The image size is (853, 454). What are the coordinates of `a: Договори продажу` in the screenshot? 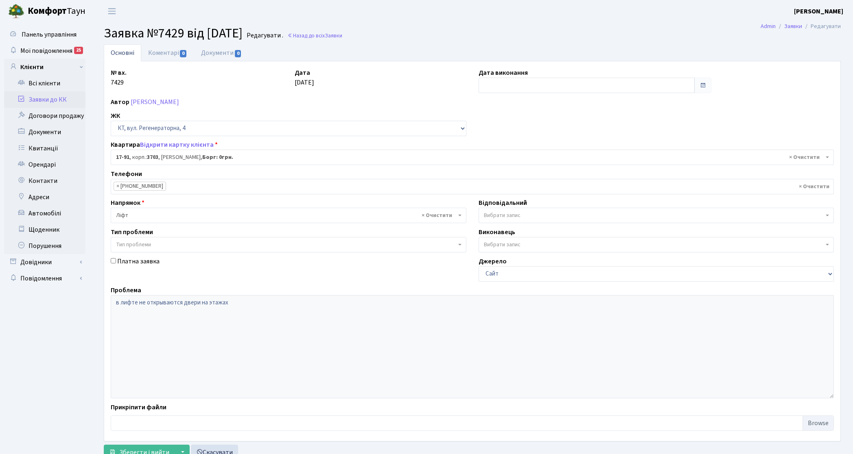 It's located at (45, 116).